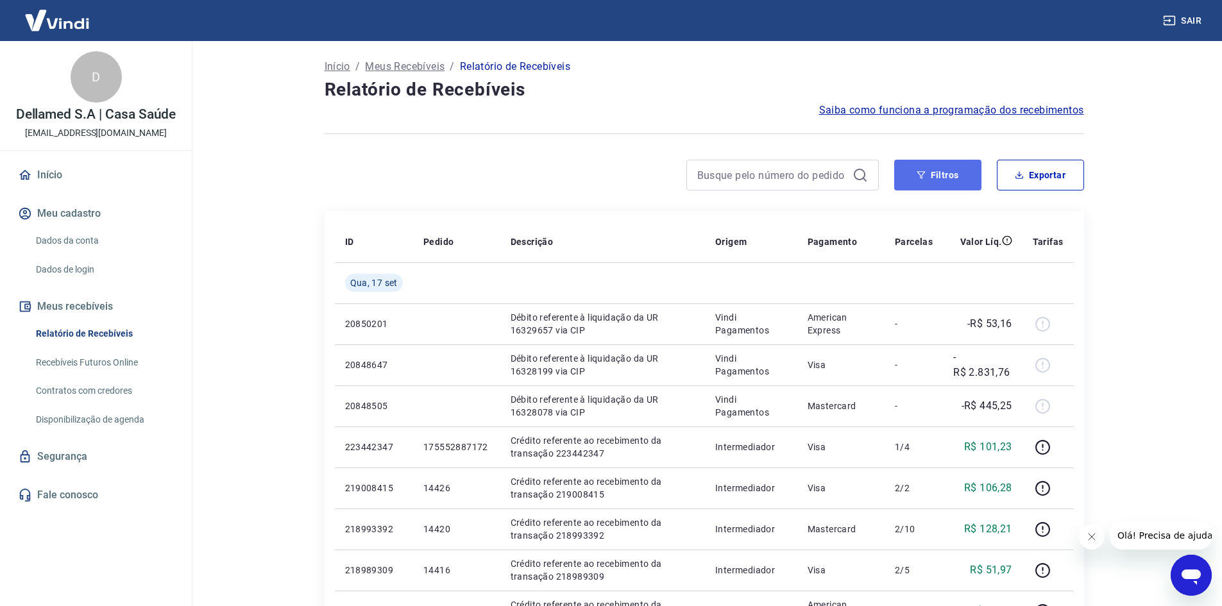  I want to click on p: Pagamento, so click(833, 242).